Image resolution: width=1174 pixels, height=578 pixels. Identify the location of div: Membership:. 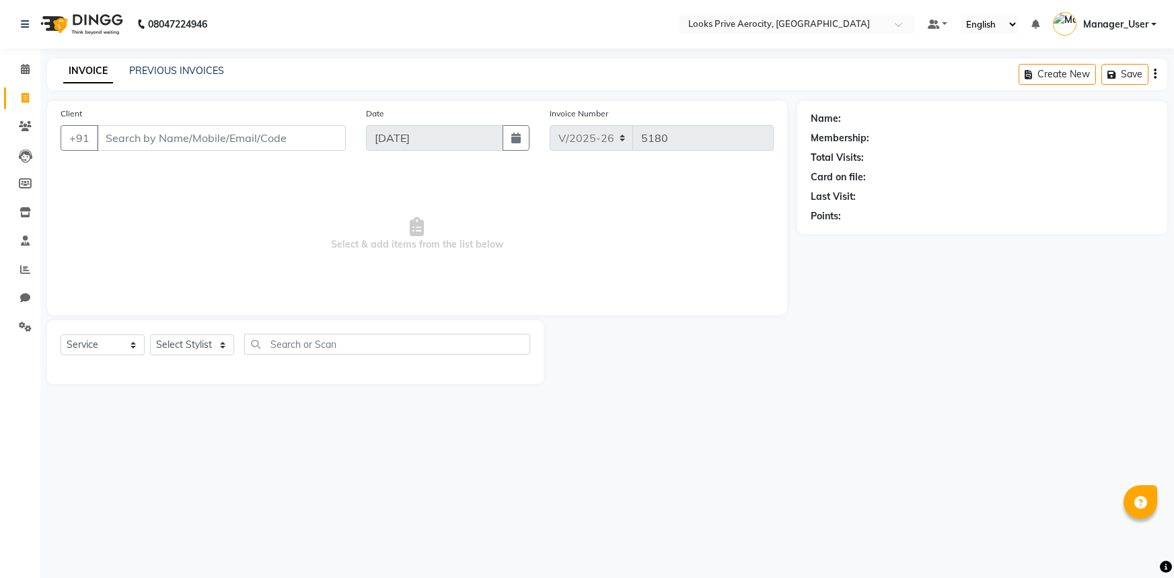
(840, 138).